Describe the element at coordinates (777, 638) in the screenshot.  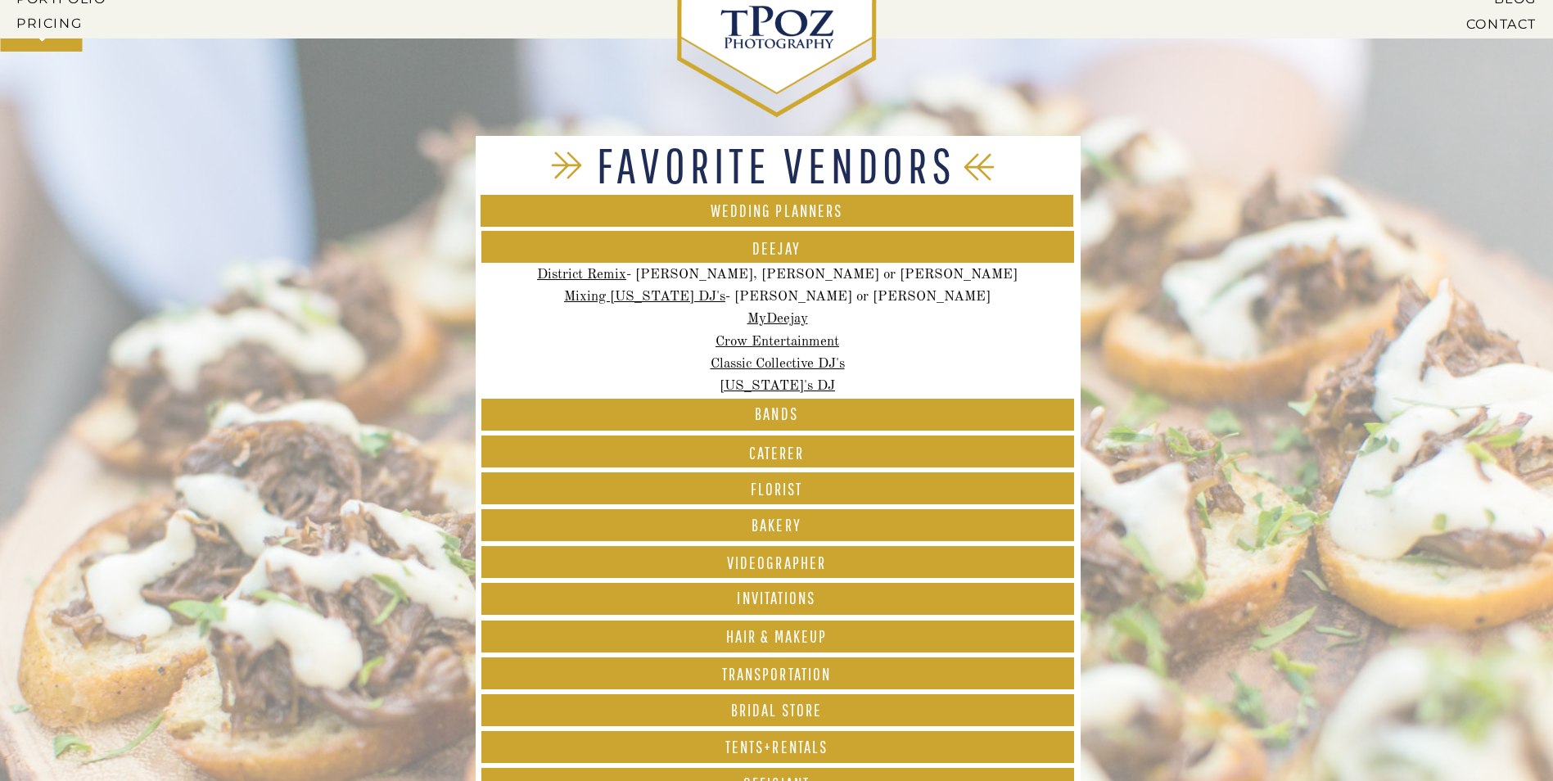
I see `a: Hair & Makeup` at that location.